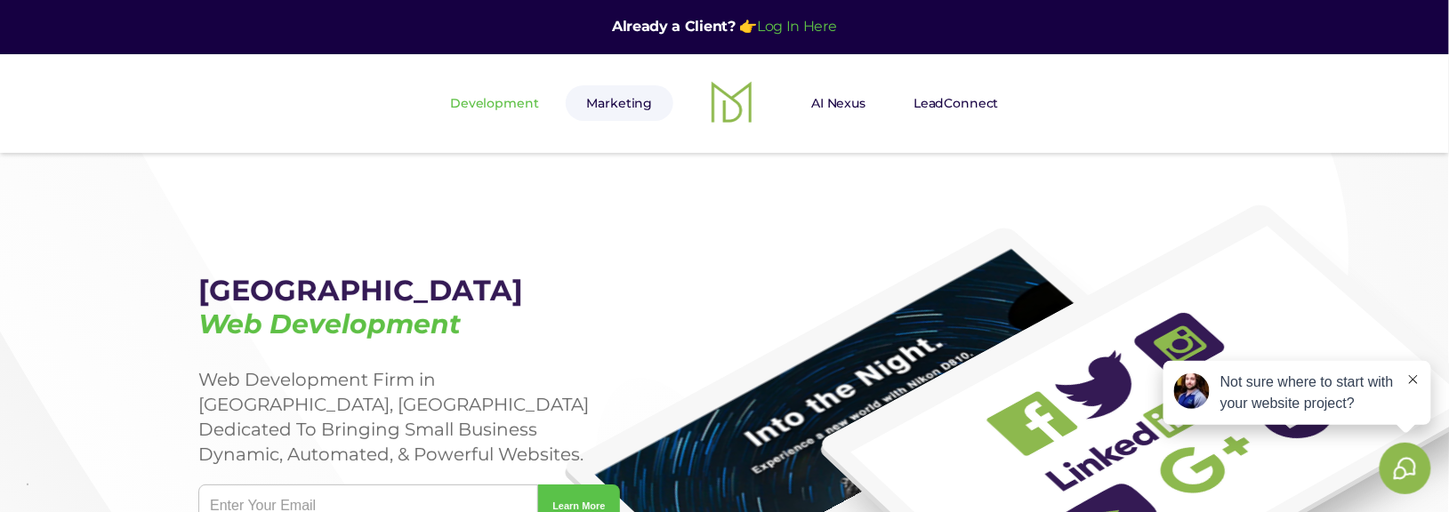  What do you see at coordinates (955, 103) in the screenshot?
I see `a: LeadConnect` at bounding box center [955, 103].